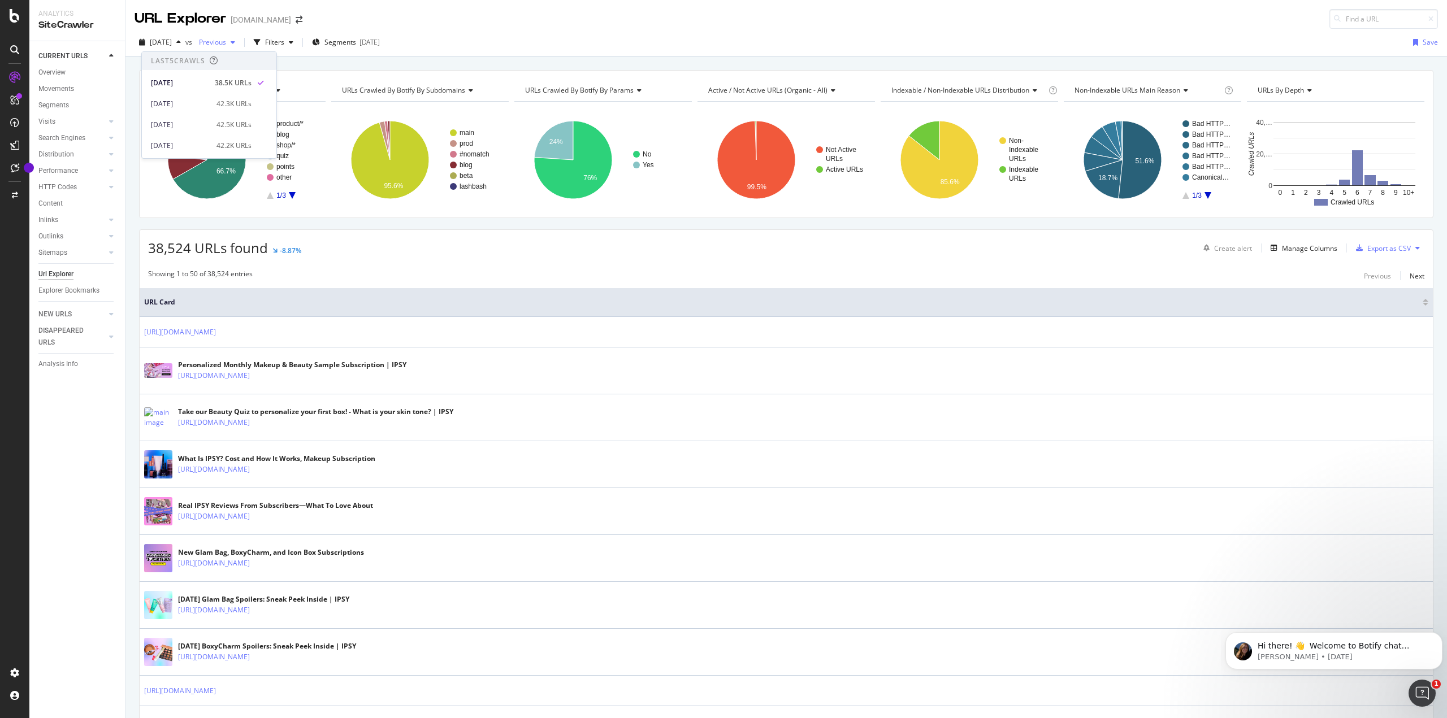 This screenshot has width=1447, height=718. I want to click on div: Performance, so click(58, 171).